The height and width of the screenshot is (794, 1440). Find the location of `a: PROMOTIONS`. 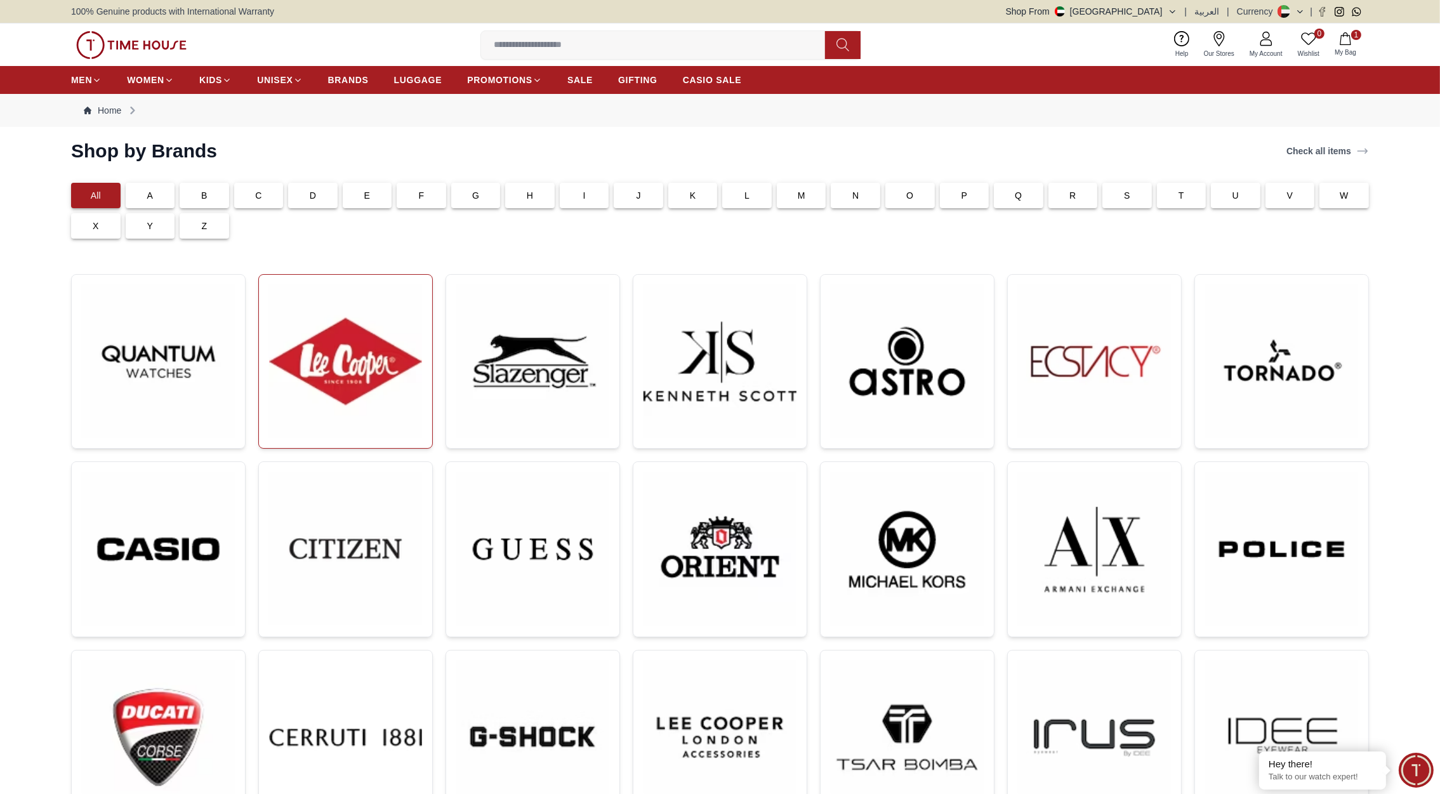

a: PROMOTIONS is located at coordinates (504, 80).